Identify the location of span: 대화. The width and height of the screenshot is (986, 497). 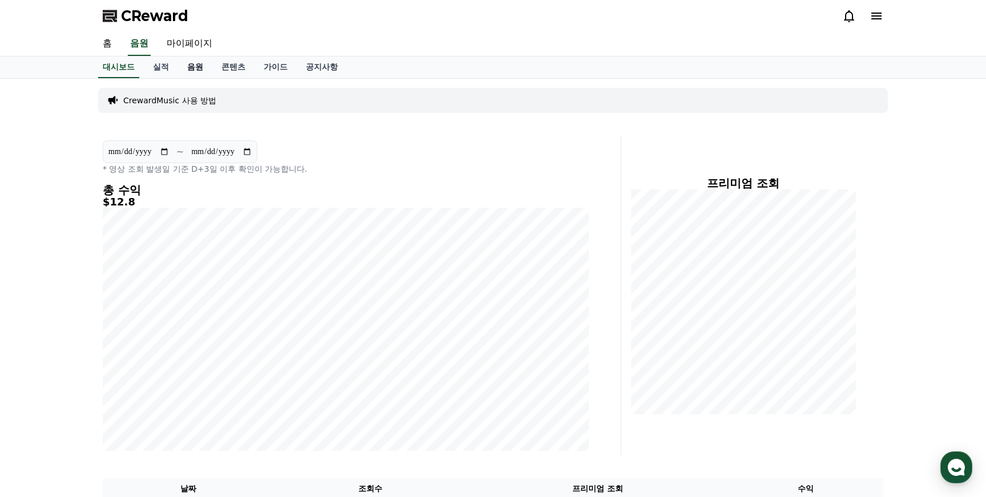
(111, 384).